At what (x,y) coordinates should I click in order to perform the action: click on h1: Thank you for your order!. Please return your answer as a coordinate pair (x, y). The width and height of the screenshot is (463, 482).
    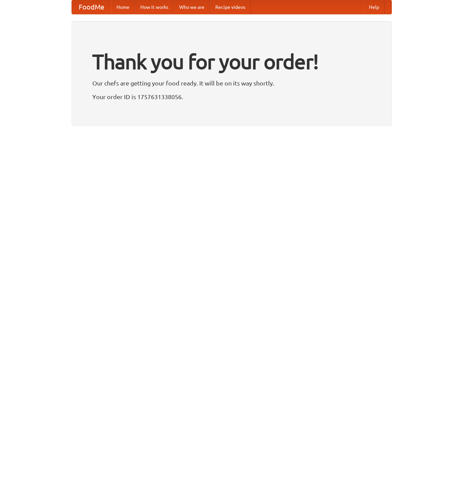
    Looking at the image, I should click on (232, 62).